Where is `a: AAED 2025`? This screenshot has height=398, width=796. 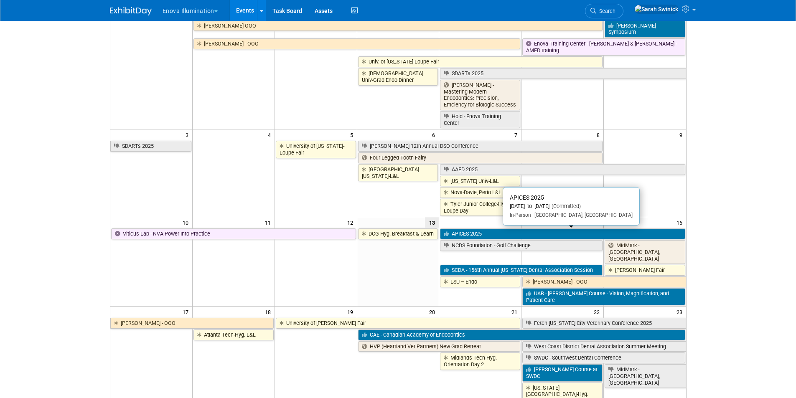 a: AAED 2025 is located at coordinates (563, 170).